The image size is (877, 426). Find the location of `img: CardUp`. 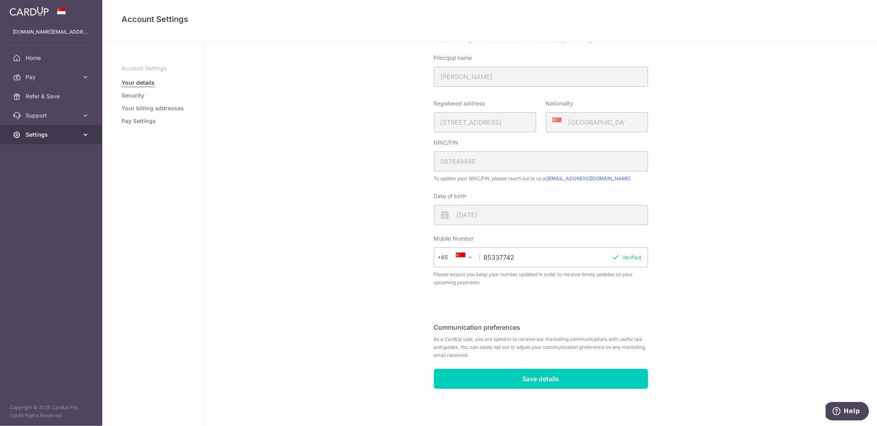

img: CardUp is located at coordinates (29, 11).